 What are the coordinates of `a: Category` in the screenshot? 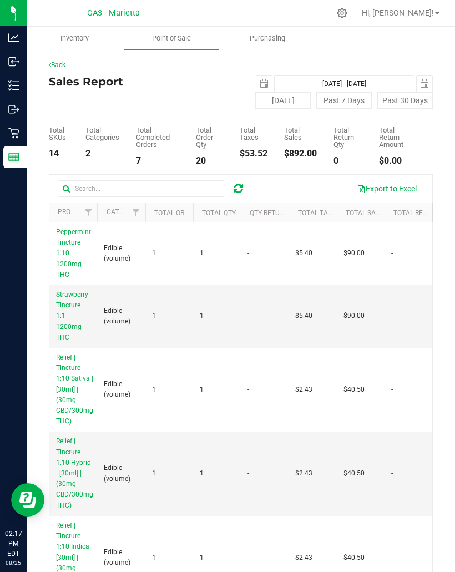 It's located at (123, 212).